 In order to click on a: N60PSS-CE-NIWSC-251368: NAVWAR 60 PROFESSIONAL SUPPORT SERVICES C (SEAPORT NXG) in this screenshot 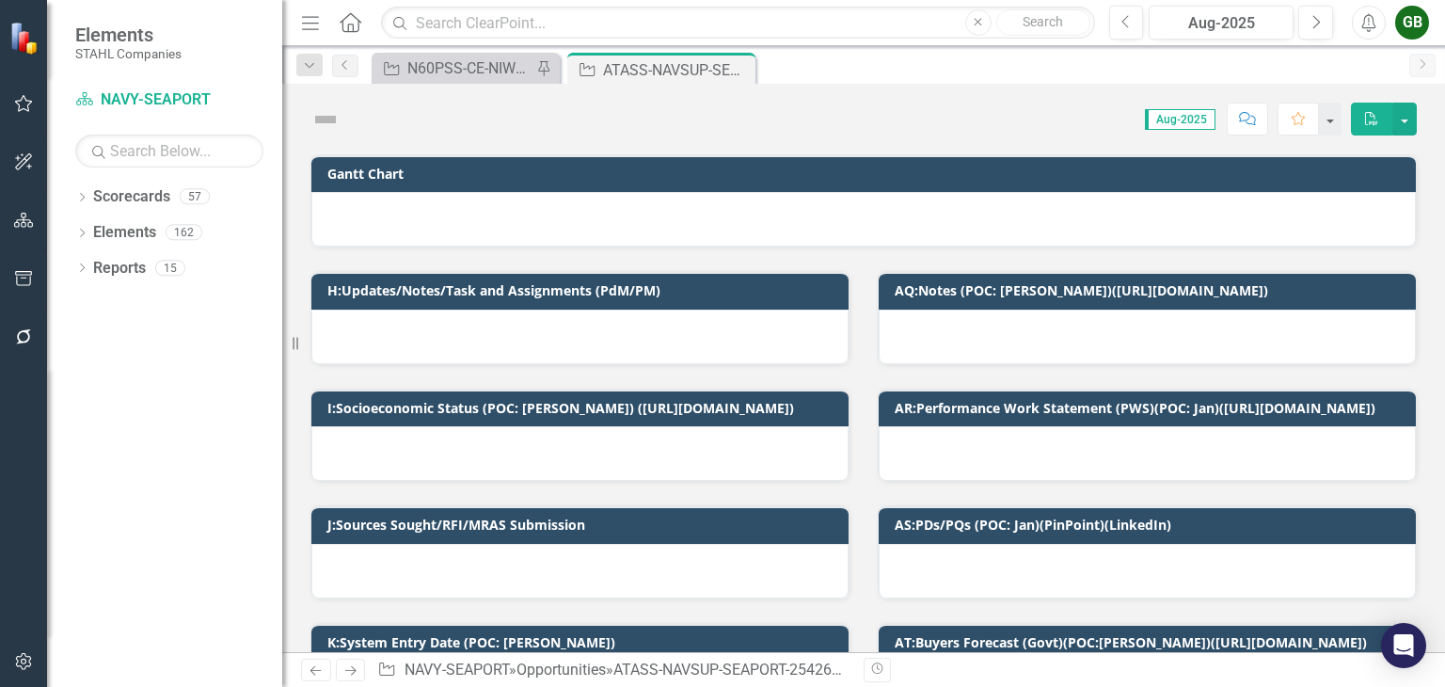, I will do `click(453, 68)`.